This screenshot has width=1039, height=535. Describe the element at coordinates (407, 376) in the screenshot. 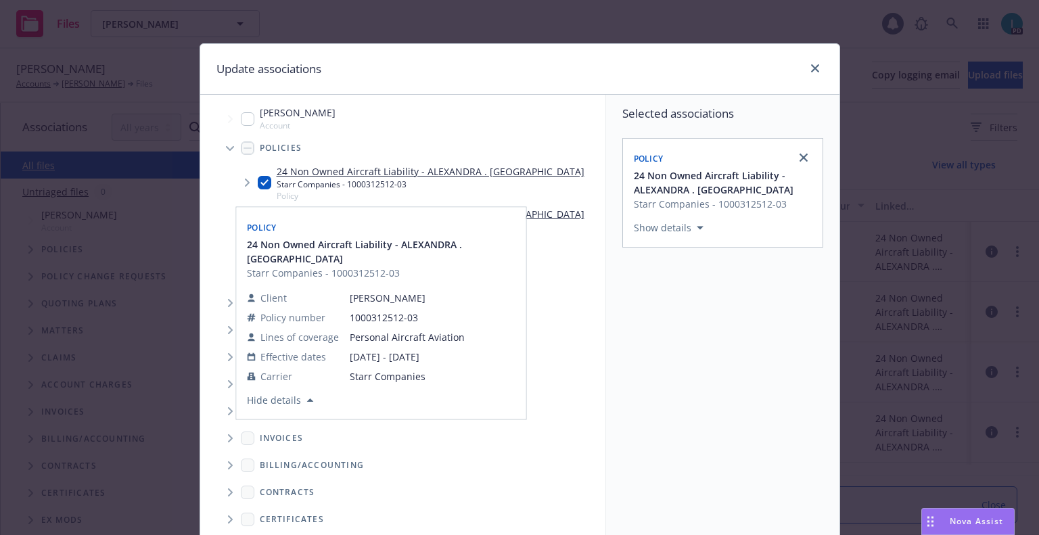

I see `span: Starr Companies` at that location.